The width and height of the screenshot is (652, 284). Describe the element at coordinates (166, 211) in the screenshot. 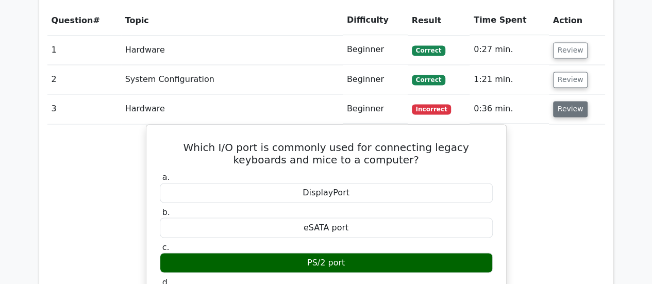

I see `span: b.` at that location.